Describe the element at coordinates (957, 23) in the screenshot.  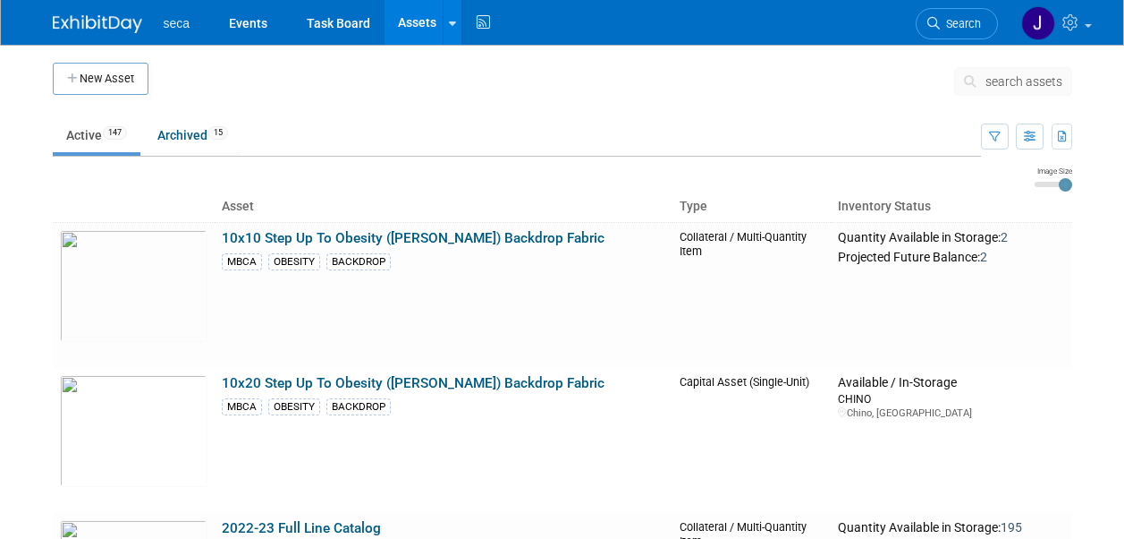
I see `a: Search` at that location.